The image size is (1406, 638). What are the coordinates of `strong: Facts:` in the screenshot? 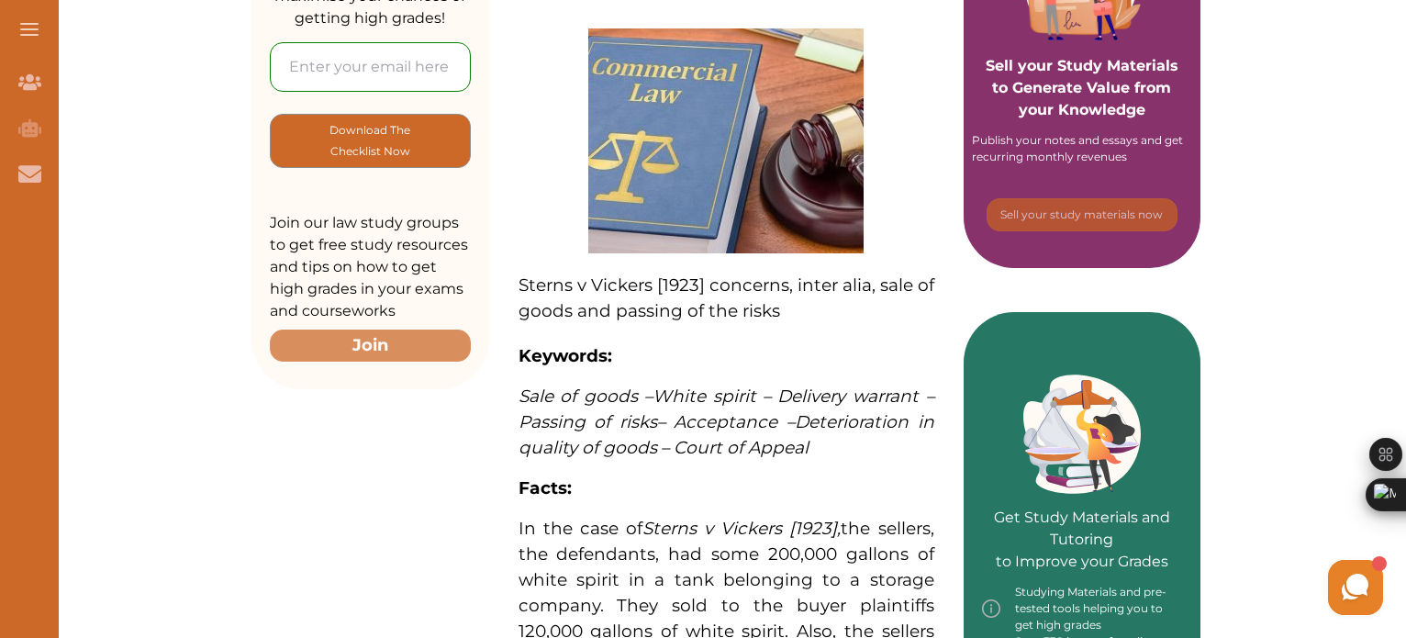 It's located at (545, 487).